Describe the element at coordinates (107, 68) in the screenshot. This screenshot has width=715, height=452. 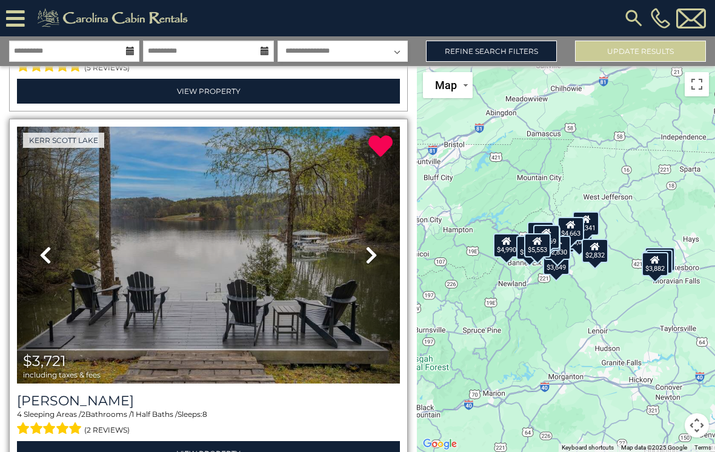
I see `span: (5 reviews)` at that location.